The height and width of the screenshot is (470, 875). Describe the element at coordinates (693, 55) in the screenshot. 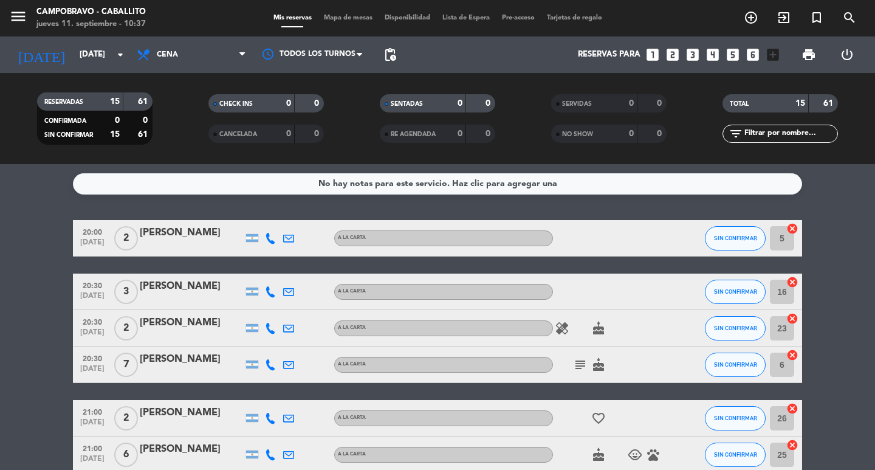

I see `i: looks_3` at that location.